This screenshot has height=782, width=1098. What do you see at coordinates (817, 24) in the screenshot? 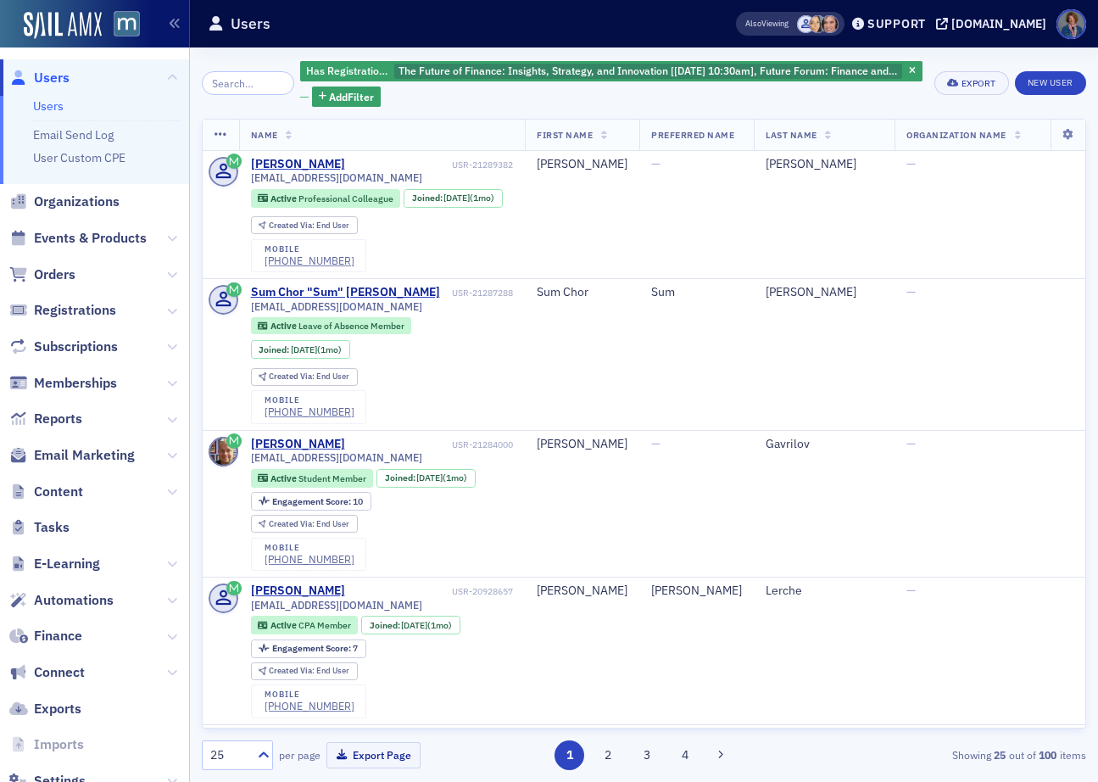
I see `span: Aiyana Scarborough` at bounding box center [817, 24].